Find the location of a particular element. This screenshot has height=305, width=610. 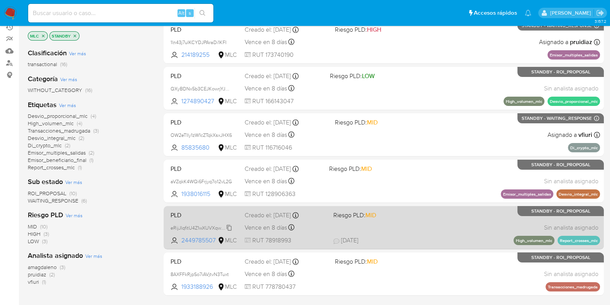

span: Accesos rápidos is located at coordinates (496, 13).